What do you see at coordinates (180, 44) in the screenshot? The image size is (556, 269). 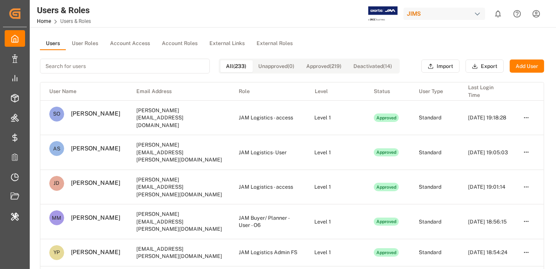 I see `button: Account Roles` at bounding box center [180, 44].